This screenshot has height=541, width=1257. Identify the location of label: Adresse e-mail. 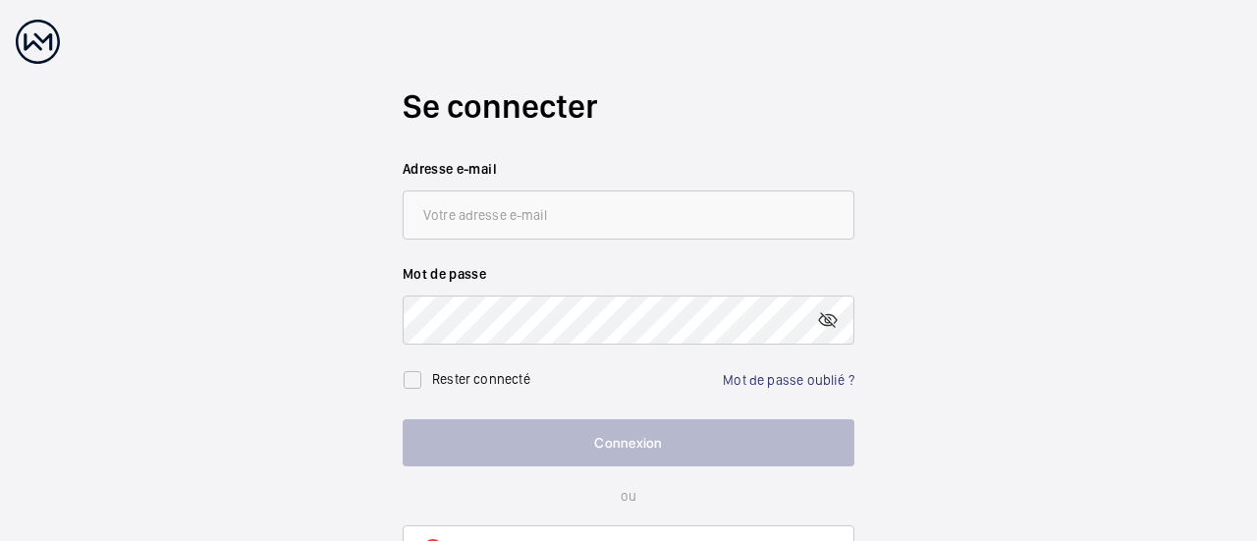
(628, 169).